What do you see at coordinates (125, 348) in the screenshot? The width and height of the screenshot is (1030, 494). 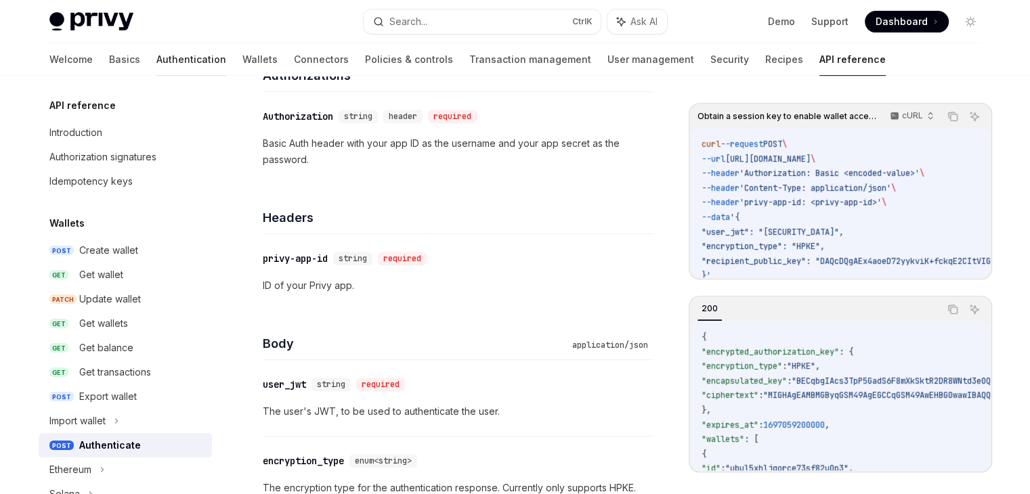 I see `a: GETGet balance` at bounding box center [125, 348].